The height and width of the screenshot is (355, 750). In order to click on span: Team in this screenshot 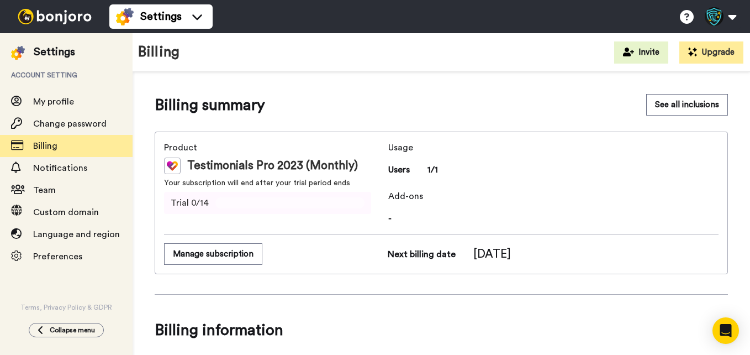, I will do `click(44, 190)`.